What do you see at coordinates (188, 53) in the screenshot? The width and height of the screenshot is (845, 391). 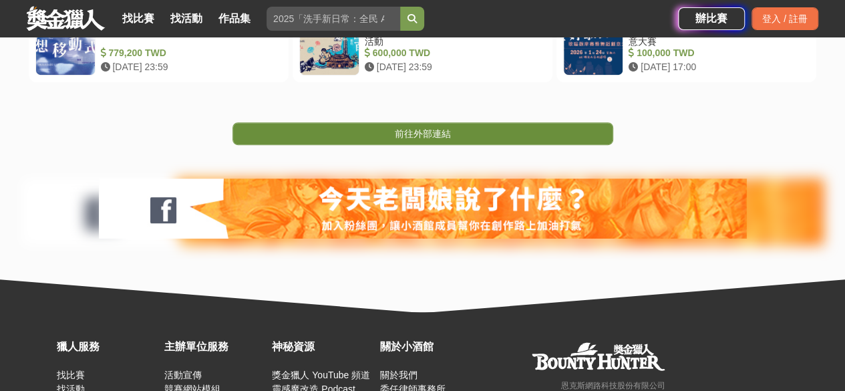 I see `div: 779,200 TWD` at bounding box center [188, 53].